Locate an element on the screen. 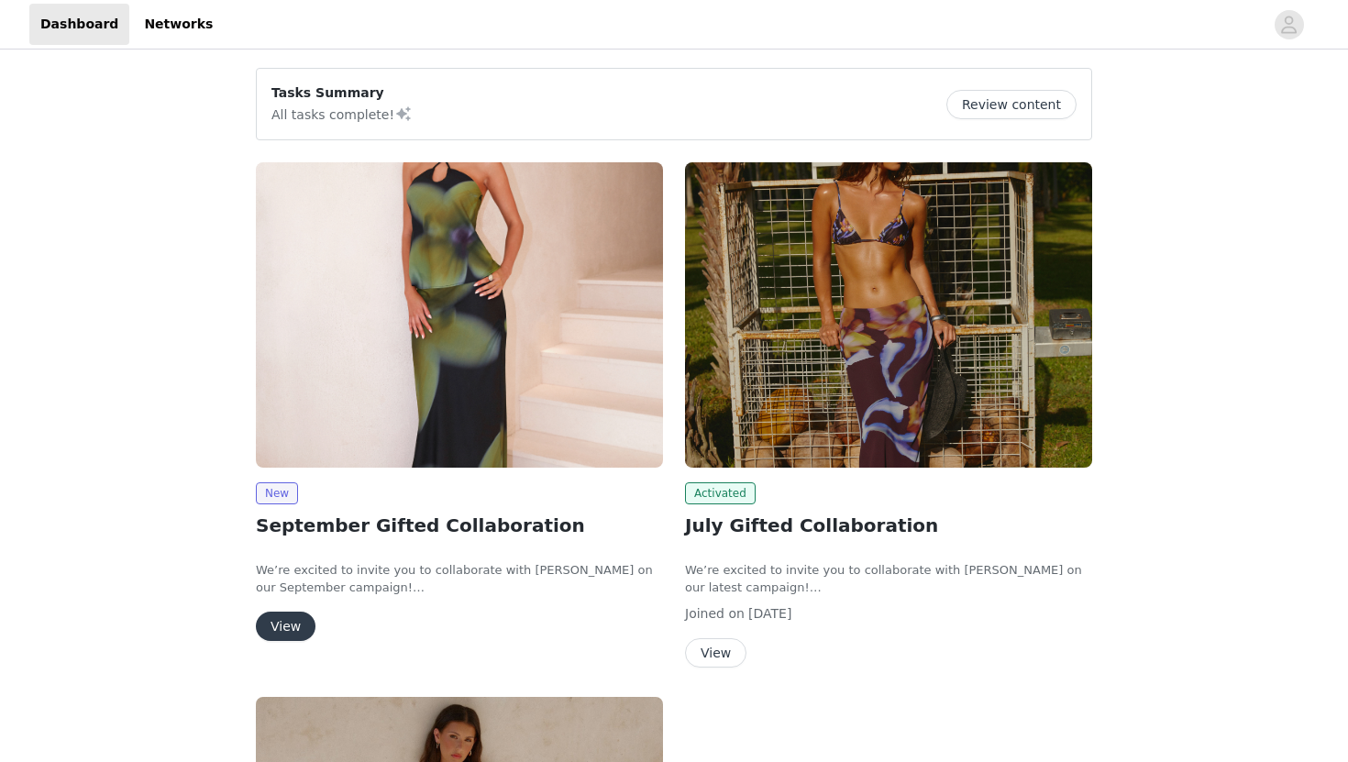 This screenshot has height=762, width=1348. div: avatar is located at coordinates (1288, 25).